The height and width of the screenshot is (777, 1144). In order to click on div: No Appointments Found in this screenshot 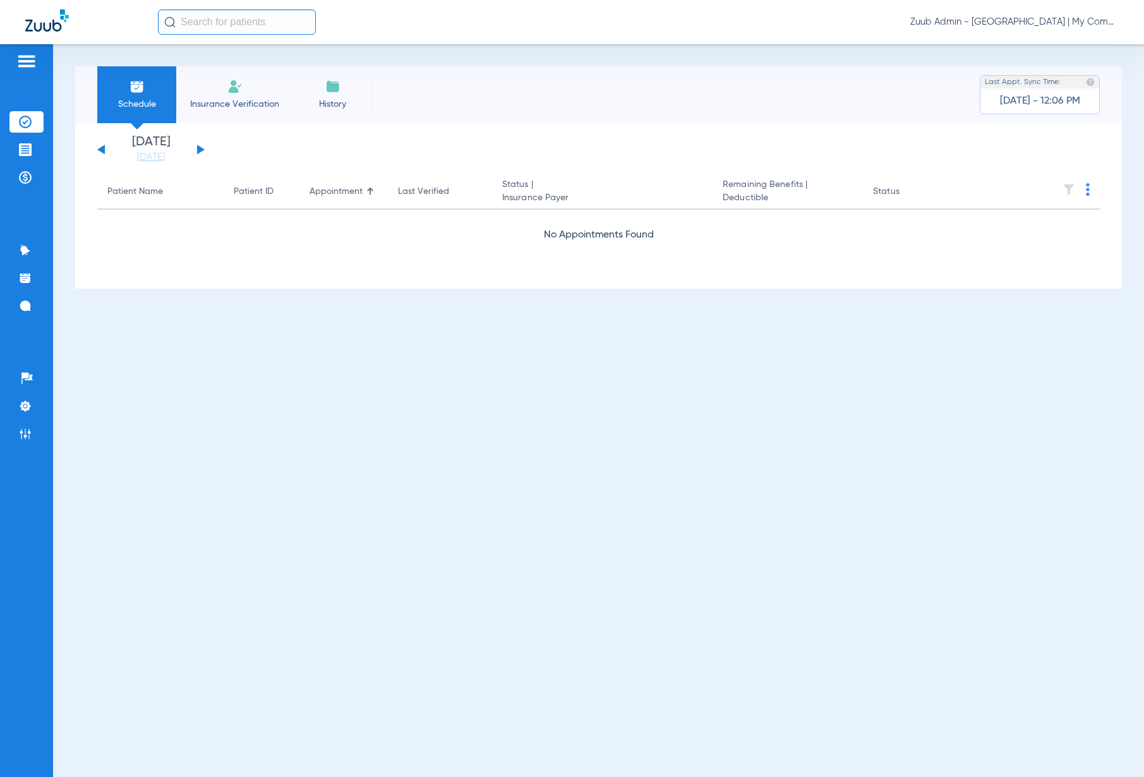, I will do `click(598, 235)`.